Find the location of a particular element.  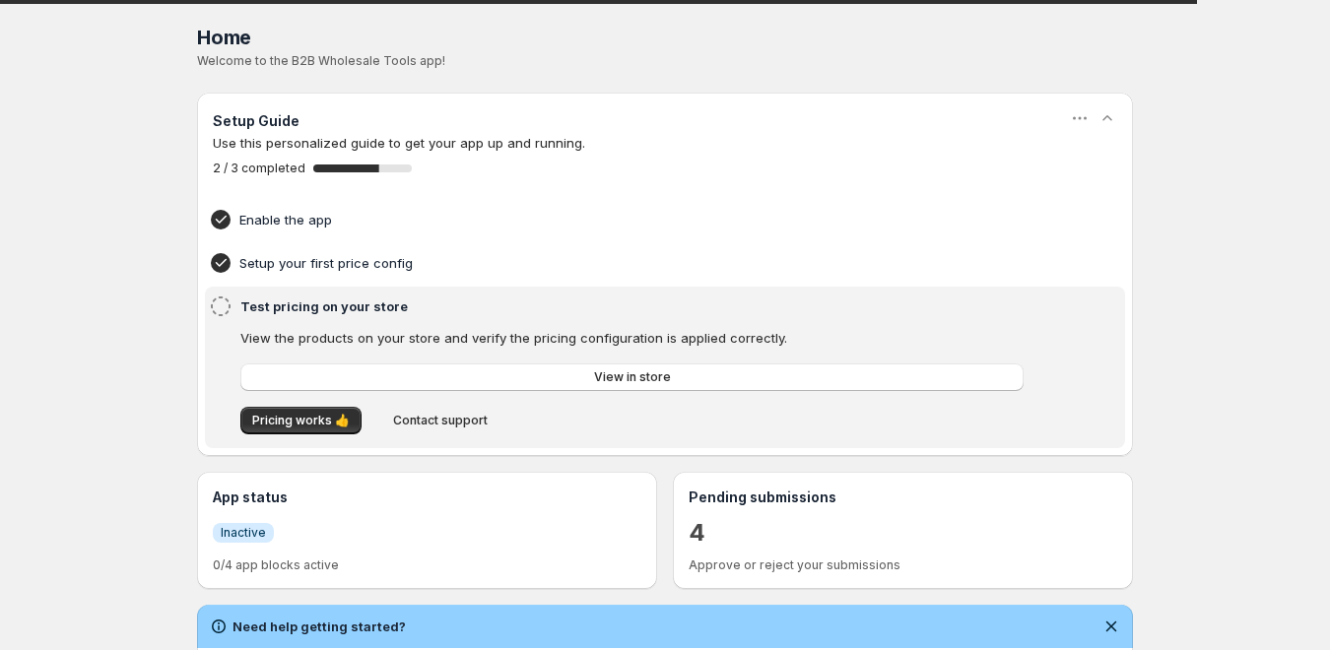

span: Home is located at coordinates (224, 37).